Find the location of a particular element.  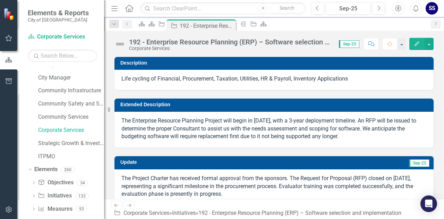

a: Community Services is located at coordinates (71, 117).